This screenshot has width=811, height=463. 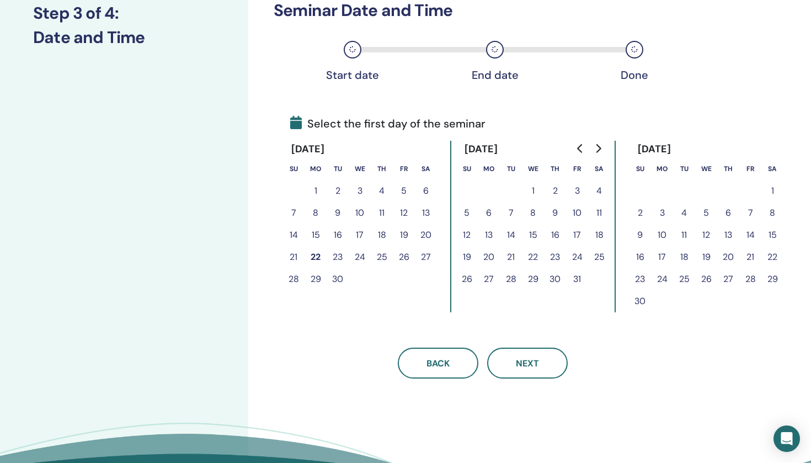 I want to click on button: Go to next month, so click(x=598, y=148).